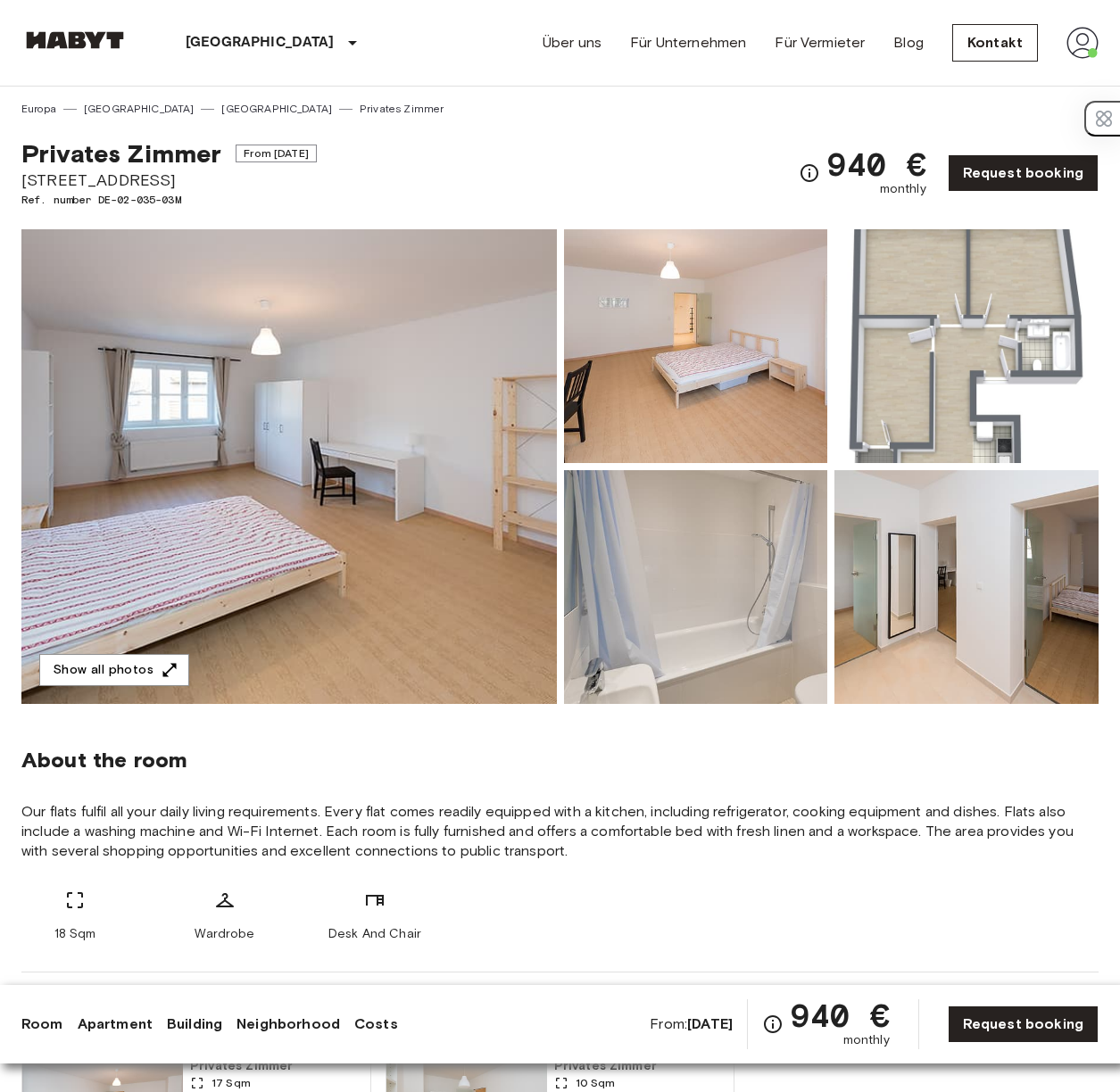 The image size is (1120, 1092). Describe the element at coordinates (375, 934) in the screenshot. I see `span: Desk And Chair` at that location.